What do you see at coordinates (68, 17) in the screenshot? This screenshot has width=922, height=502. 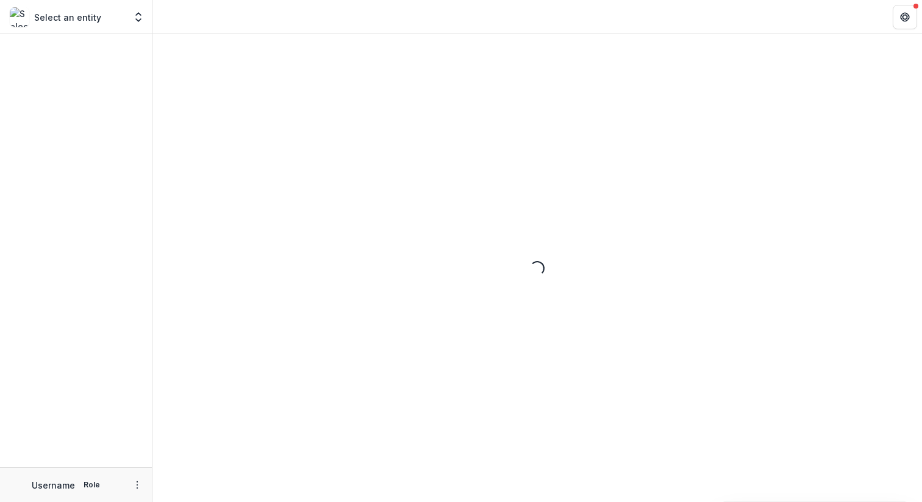 I see `p: Select an entity` at bounding box center [68, 17].